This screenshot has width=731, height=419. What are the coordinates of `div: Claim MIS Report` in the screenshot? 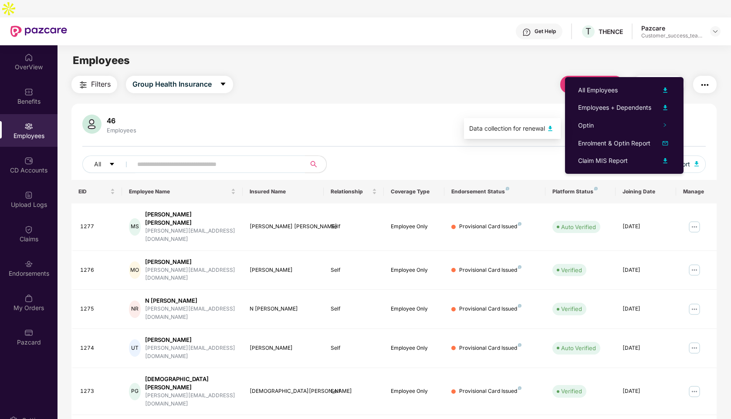 It's located at (603, 161).